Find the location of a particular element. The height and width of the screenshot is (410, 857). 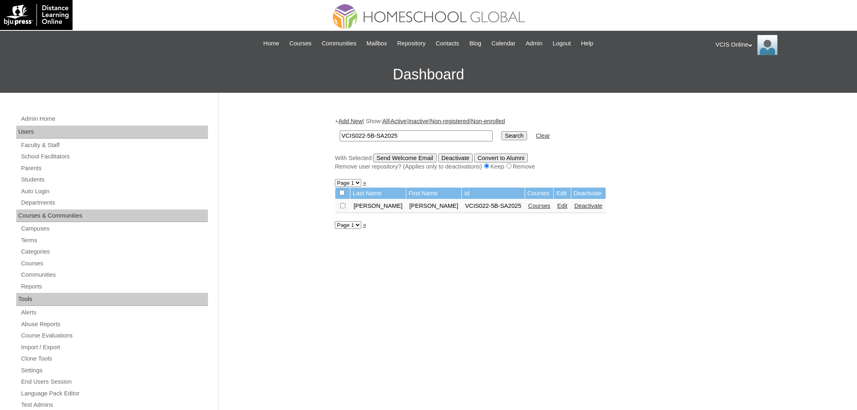

input: Convert to Alumni is located at coordinates (501, 158).